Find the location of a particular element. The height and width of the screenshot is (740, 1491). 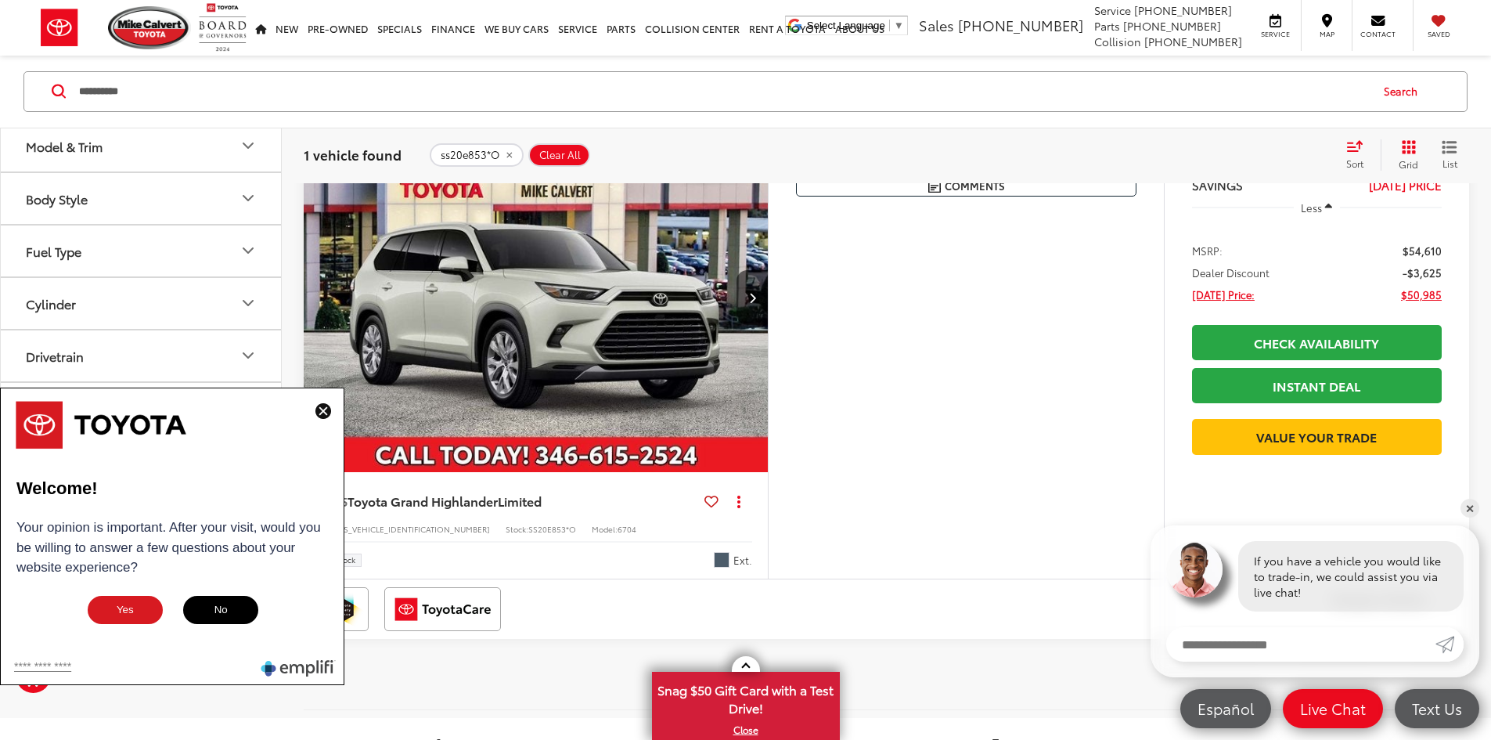

span: 1 vehicle found is located at coordinates (352, 154).